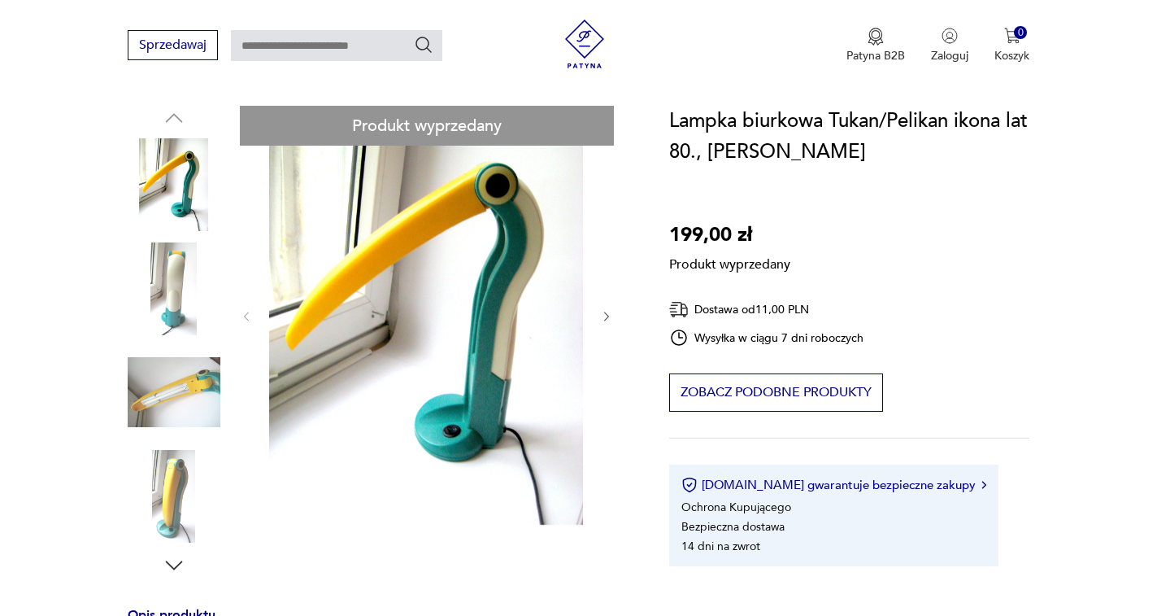 The height and width of the screenshot is (616, 1157). What do you see at coordinates (950, 55) in the screenshot?
I see `p: Zaloguj` at bounding box center [950, 55].